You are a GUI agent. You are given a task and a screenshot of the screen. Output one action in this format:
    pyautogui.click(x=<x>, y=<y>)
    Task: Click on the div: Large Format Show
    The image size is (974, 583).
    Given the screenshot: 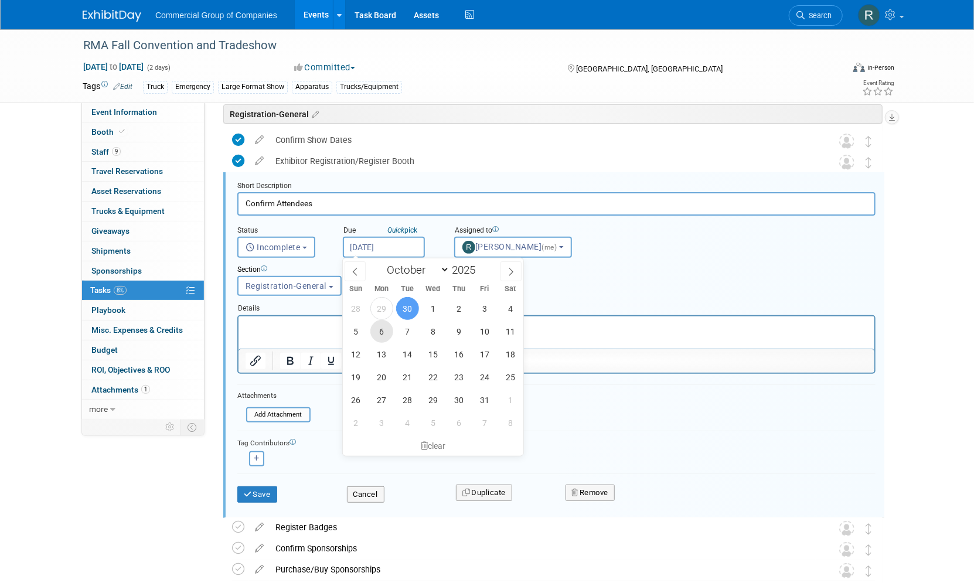 What is the action you would take?
    pyautogui.click(x=253, y=87)
    